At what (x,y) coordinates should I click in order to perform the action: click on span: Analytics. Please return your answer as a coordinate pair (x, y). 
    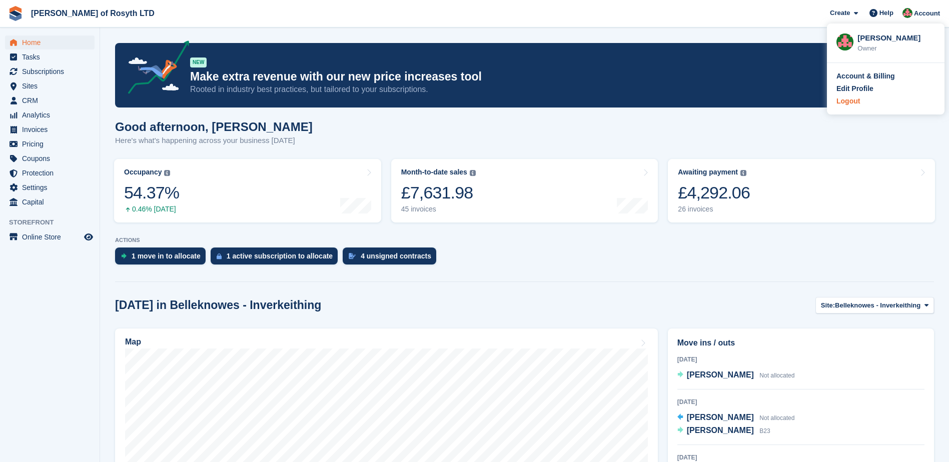
    Looking at the image, I should click on (52, 115).